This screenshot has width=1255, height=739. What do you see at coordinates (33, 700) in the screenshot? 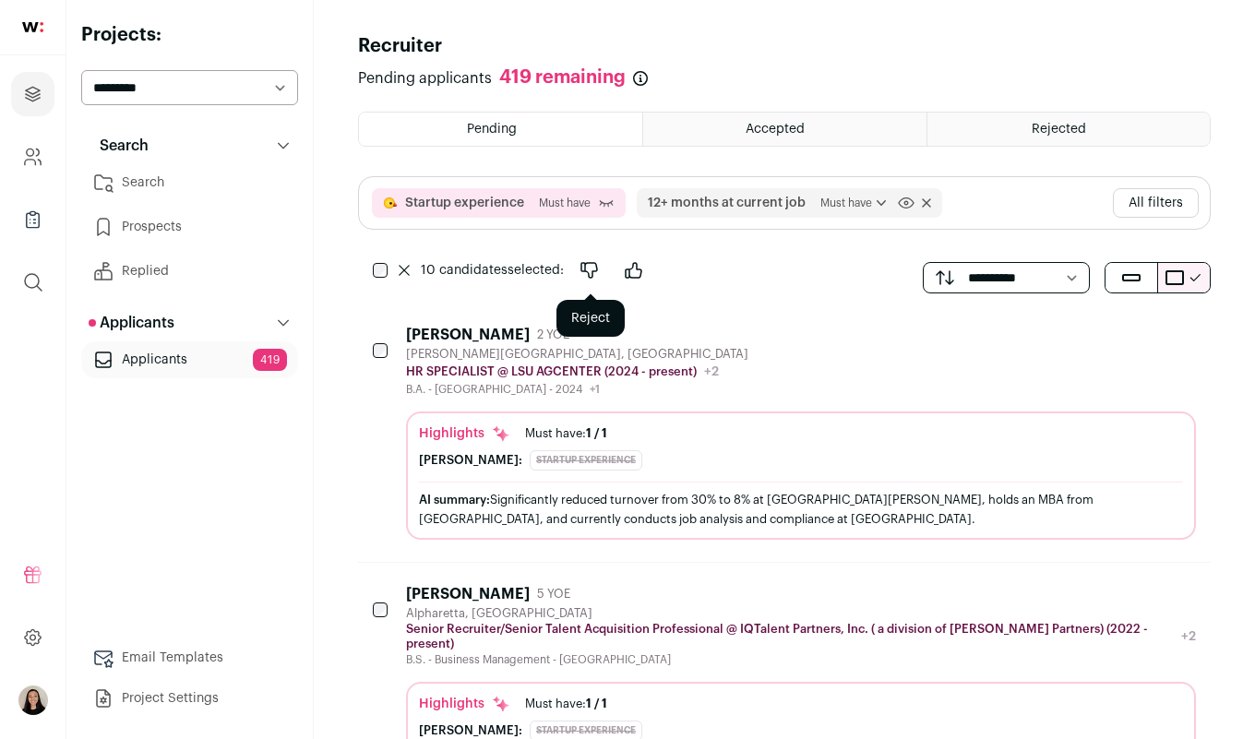
I see `img: 14337076-medium_jpg` at bounding box center [33, 700].